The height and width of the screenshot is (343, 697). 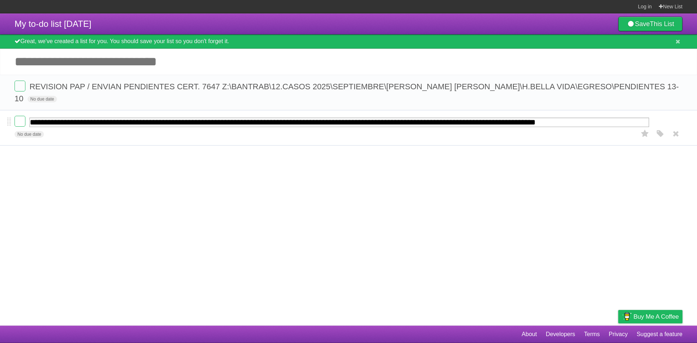 What do you see at coordinates (560, 334) in the screenshot?
I see `a: Developers` at bounding box center [560, 334].